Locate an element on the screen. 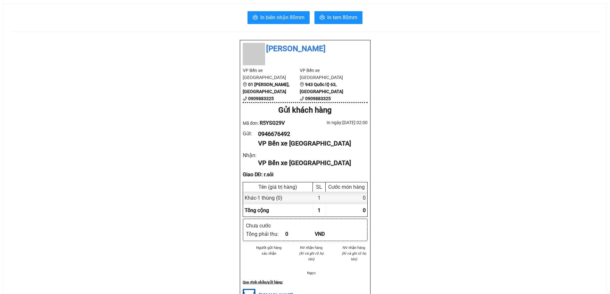  span: Tổng cộng is located at coordinates (257, 210).